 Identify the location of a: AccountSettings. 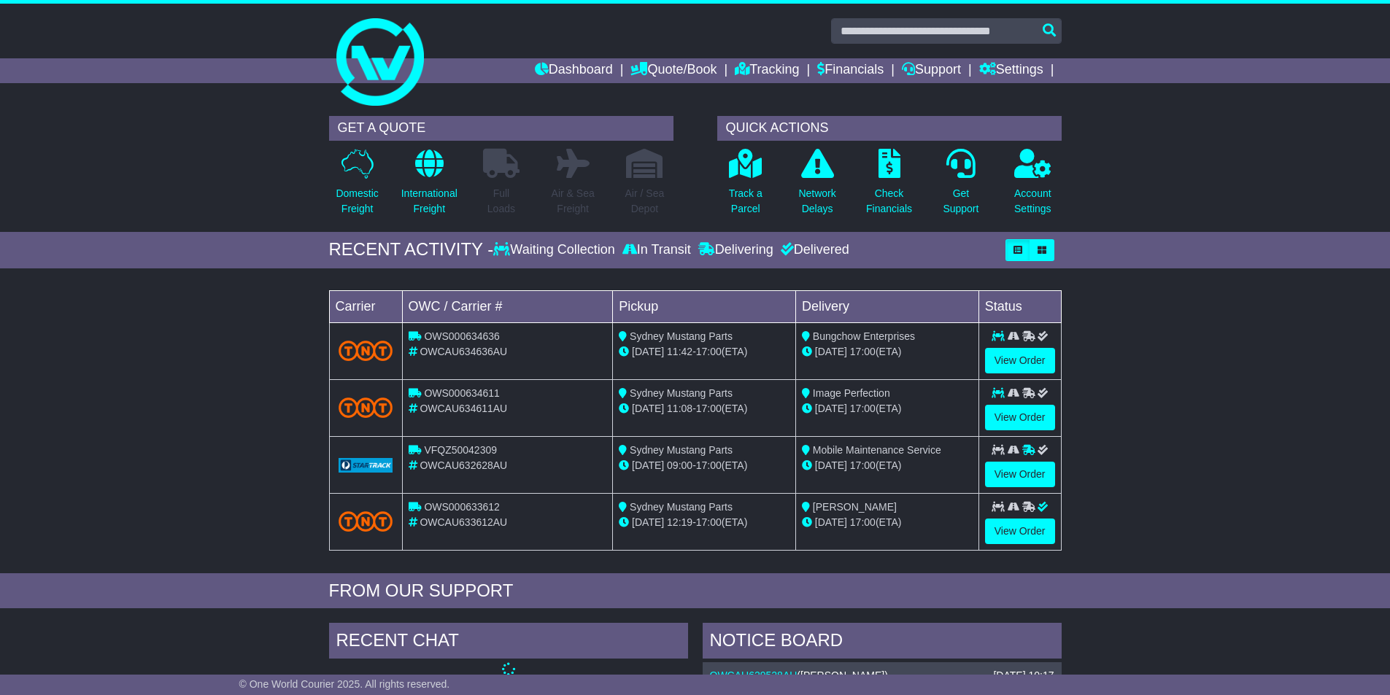
(1032, 186).